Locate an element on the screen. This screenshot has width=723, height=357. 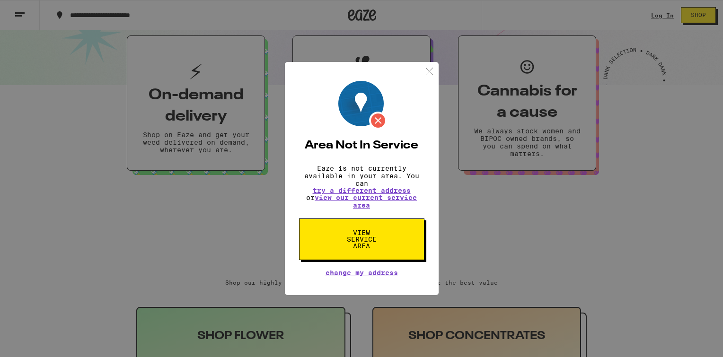
button: View Service Area is located at coordinates (361, 239).